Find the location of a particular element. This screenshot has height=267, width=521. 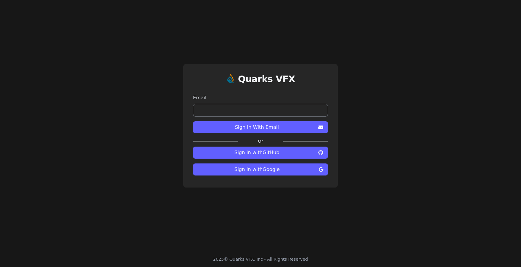

button: Sign in withGoogle is located at coordinates (260, 170).